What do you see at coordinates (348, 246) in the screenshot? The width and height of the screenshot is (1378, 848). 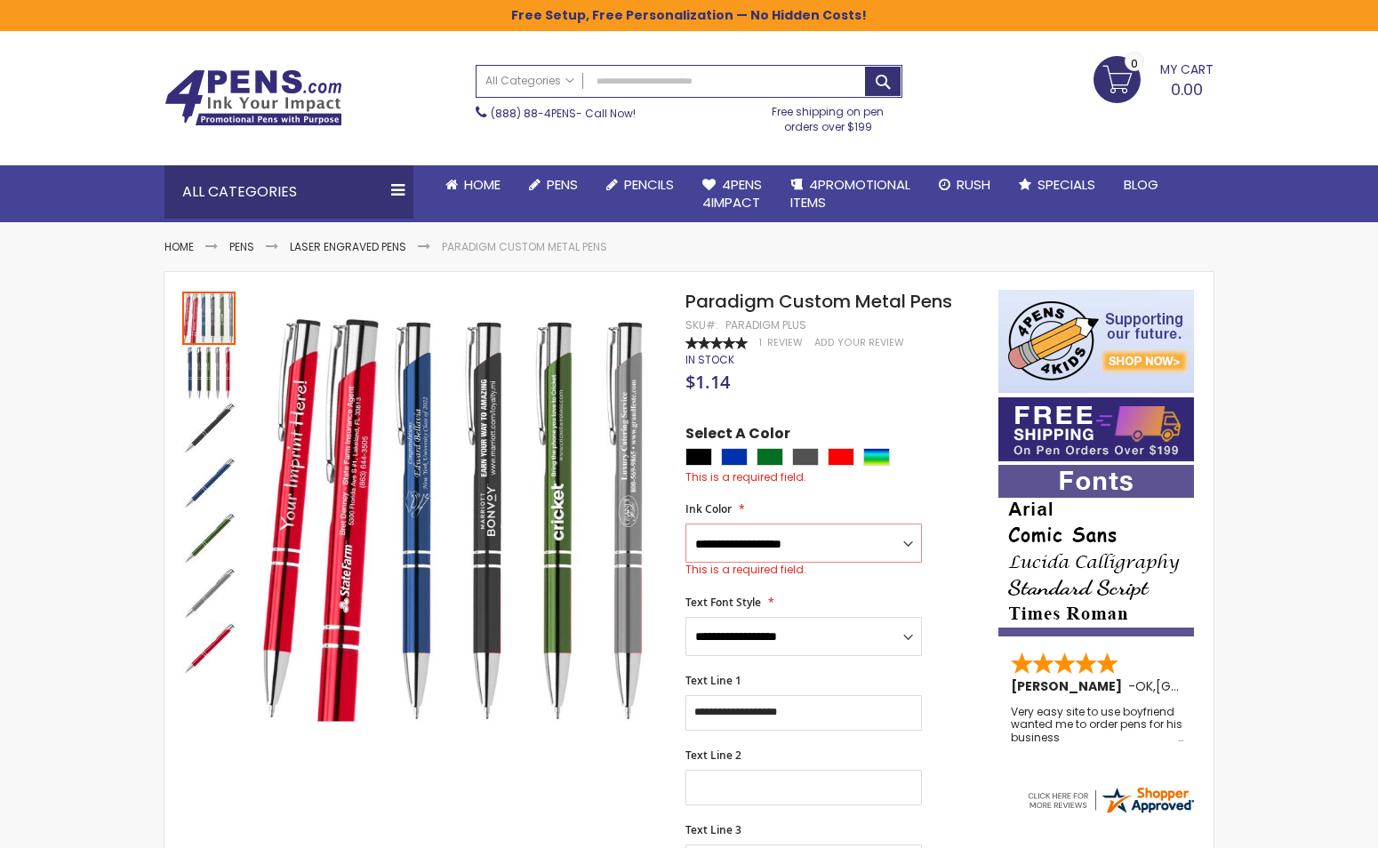 I see `a: Laser Engraved Pens` at bounding box center [348, 246].